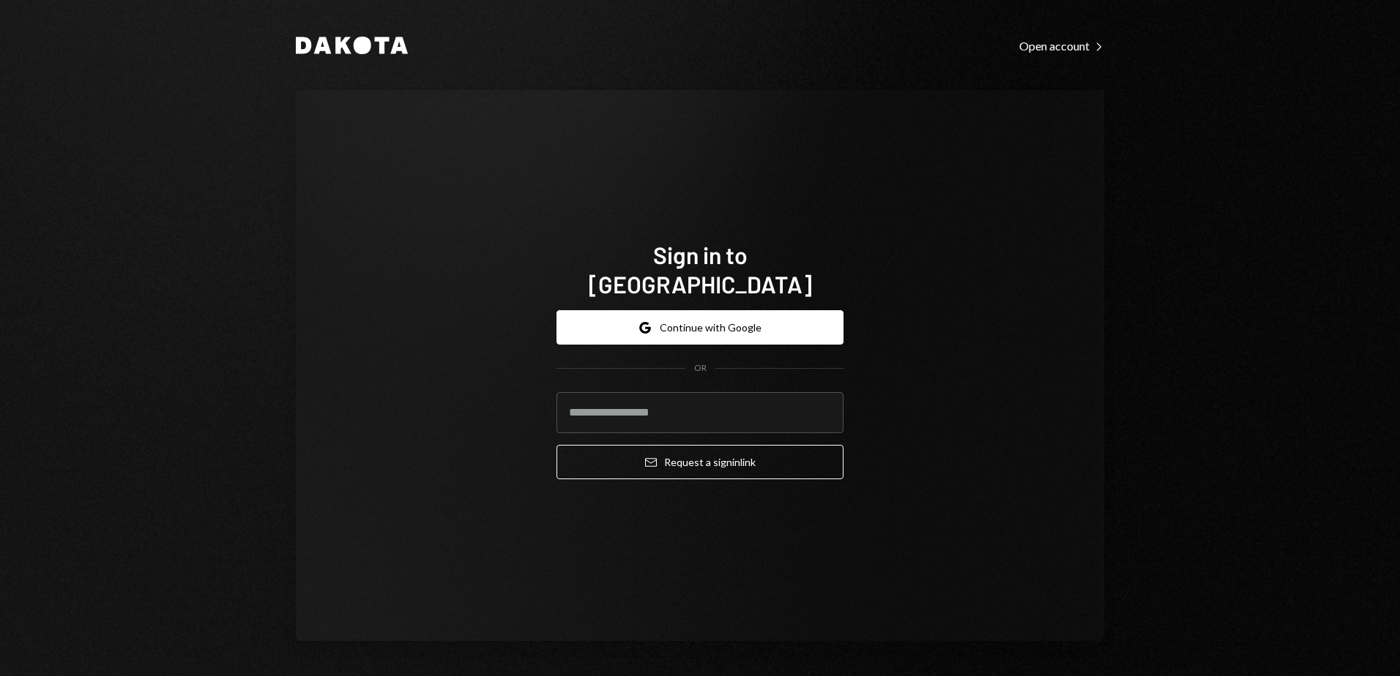  What do you see at coordinates (823, 413) in the screenshot?
I see `keeper-lock: Open Keeper Popup` at bounding box center [823, 413].